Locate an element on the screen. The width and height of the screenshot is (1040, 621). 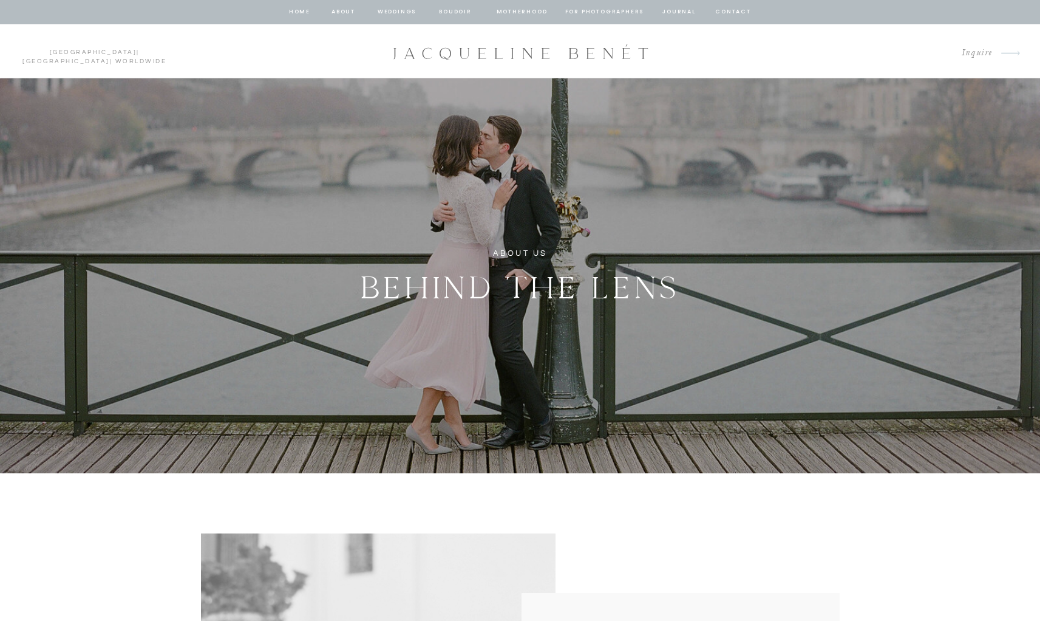
a: Inquire is located at coordinates (972, 53).